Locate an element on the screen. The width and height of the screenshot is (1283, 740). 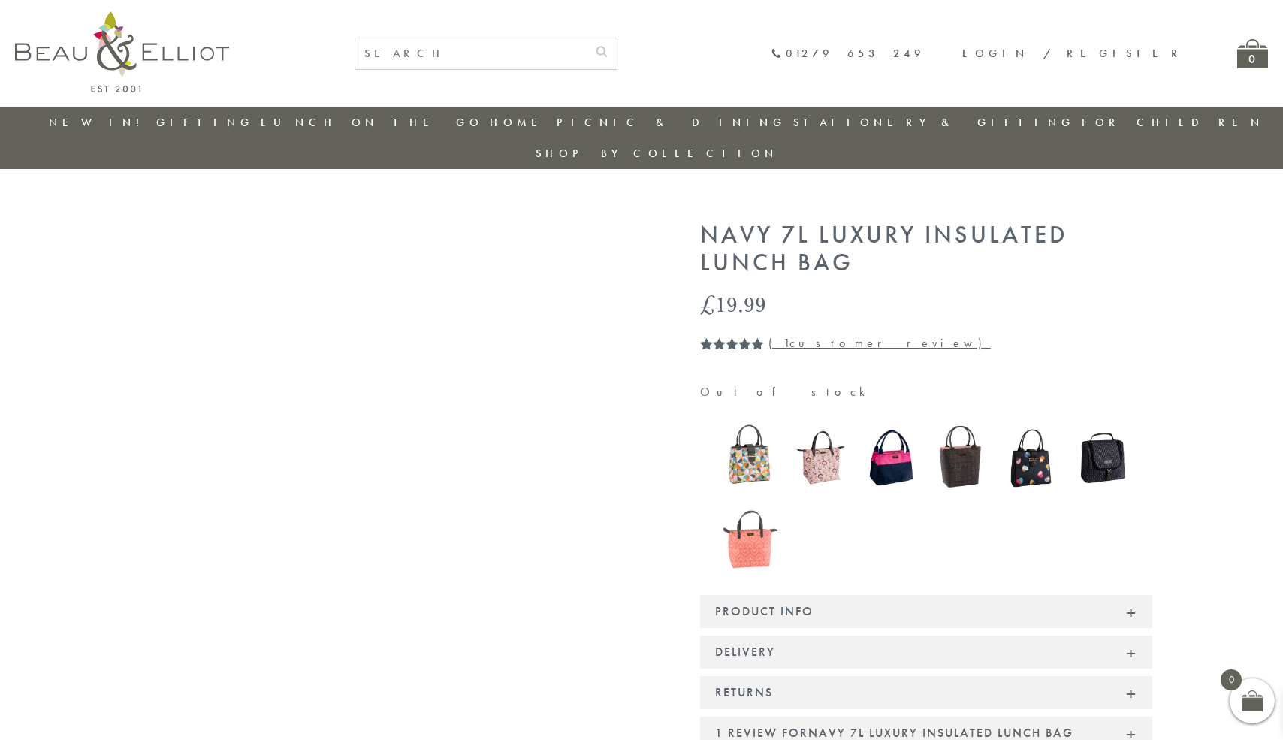
img: Boho Luxury Insulated Lunch Bag is located at coordinates (821, 457).